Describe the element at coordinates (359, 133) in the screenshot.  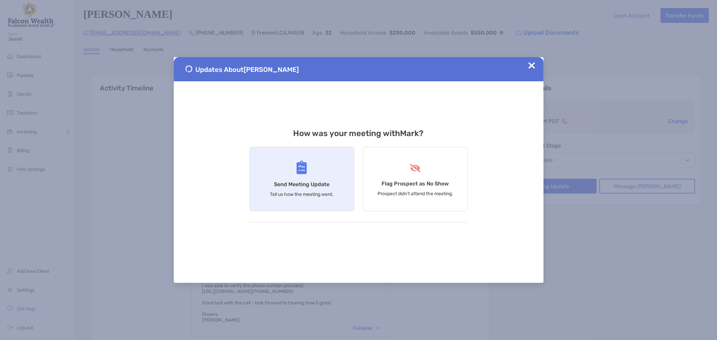
I see `h3: How was your meeting with Mark ?` at that location.